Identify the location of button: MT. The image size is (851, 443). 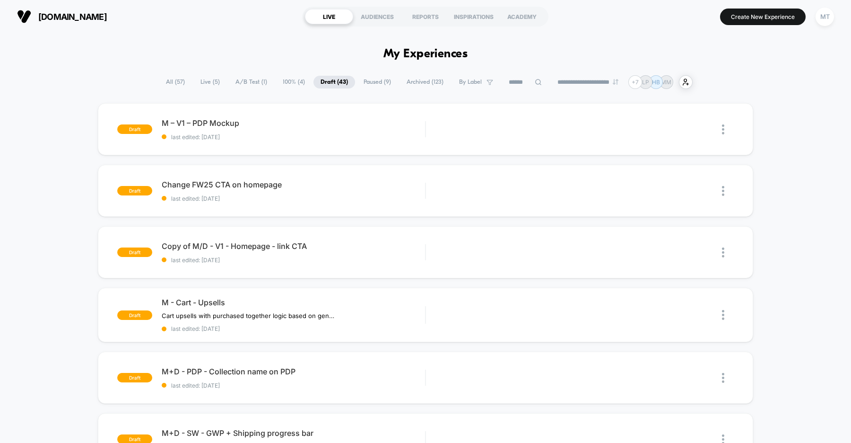
(825, 17).